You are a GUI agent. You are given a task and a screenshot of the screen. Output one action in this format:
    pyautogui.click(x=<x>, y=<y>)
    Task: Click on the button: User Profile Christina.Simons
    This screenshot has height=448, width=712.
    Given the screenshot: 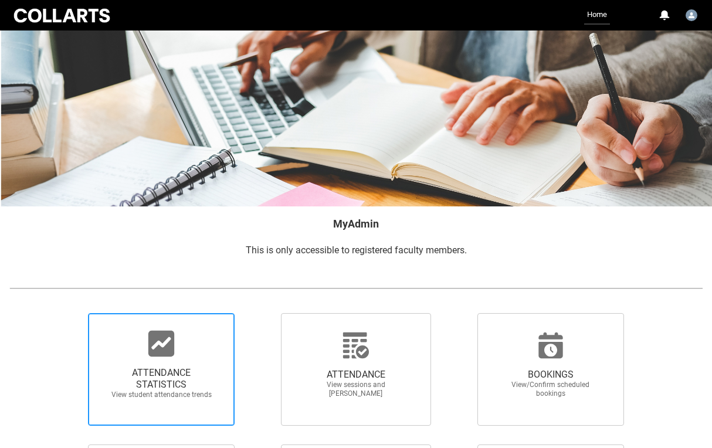 What is the action you would take?
    pyautogui.click(x=691, y=14)
    